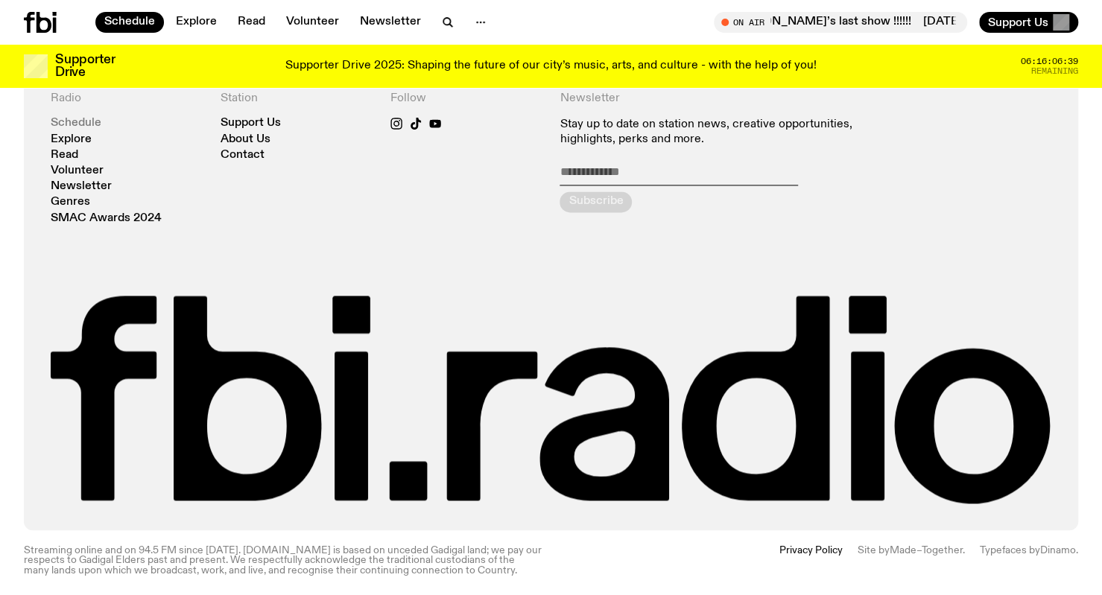 The width and height of the screenshot is (1102, 595). What do you see at coordinates (297, 98) in the screenshot?
I see `h4: Station` at bounding box center [297, 98].